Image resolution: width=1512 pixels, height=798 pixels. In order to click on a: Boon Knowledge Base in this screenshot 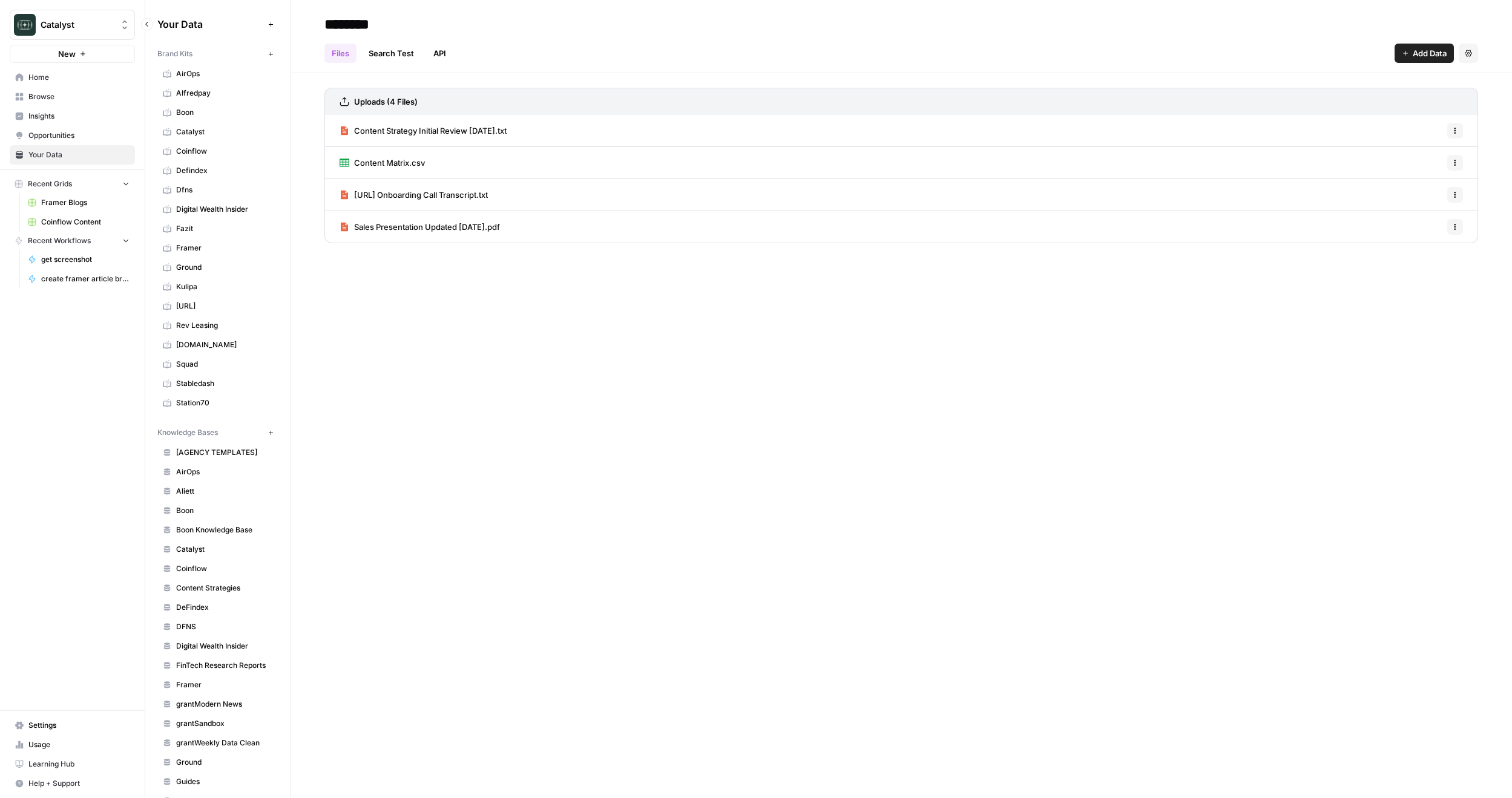, I will do `click(217, 530)`.